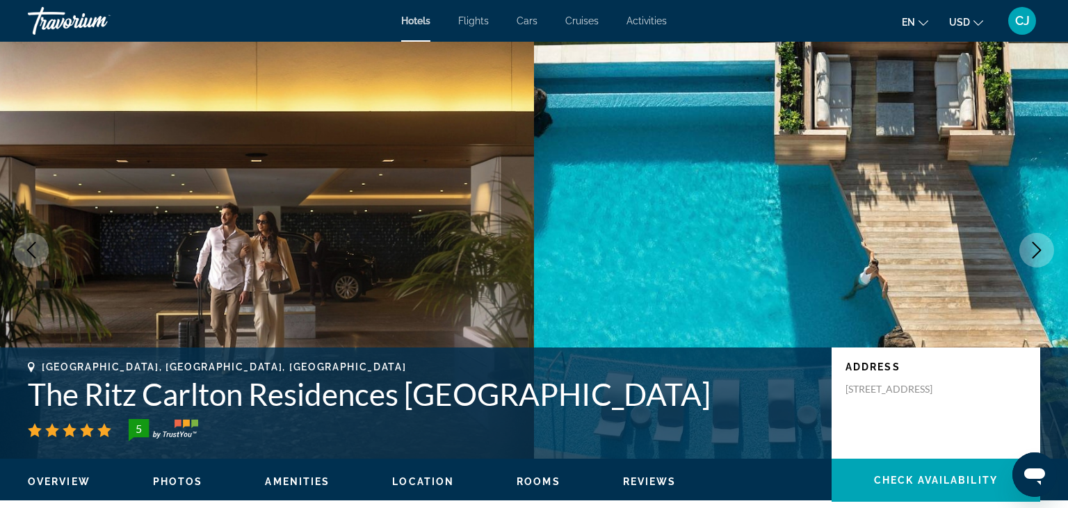 The width and height of the screenshot is (1068, 508). I want to click on span: Cars, so click(527, 21).